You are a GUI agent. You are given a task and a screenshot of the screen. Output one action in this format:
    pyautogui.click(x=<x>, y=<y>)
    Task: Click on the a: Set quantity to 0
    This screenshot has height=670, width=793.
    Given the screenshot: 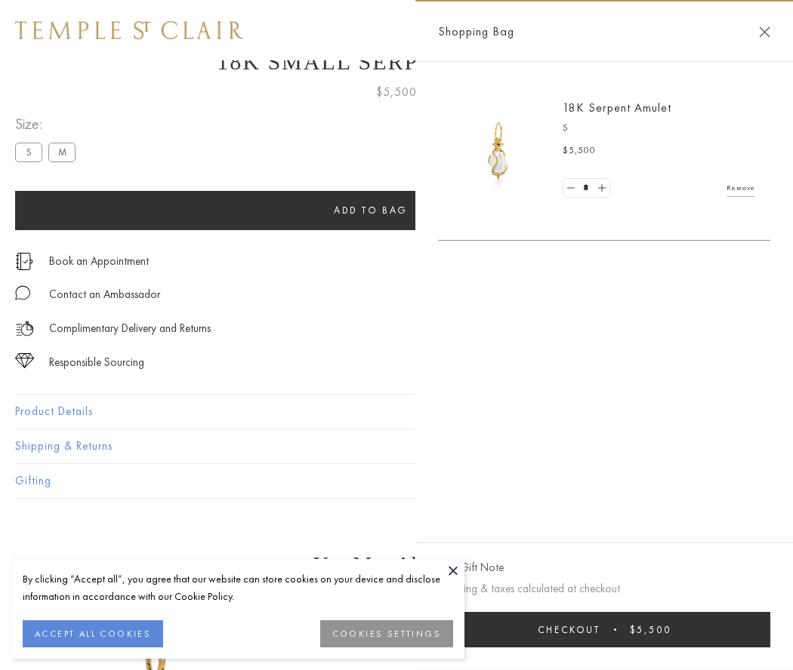 What is the action you would take?
    pyautogui.click(x=571, y=188)
    